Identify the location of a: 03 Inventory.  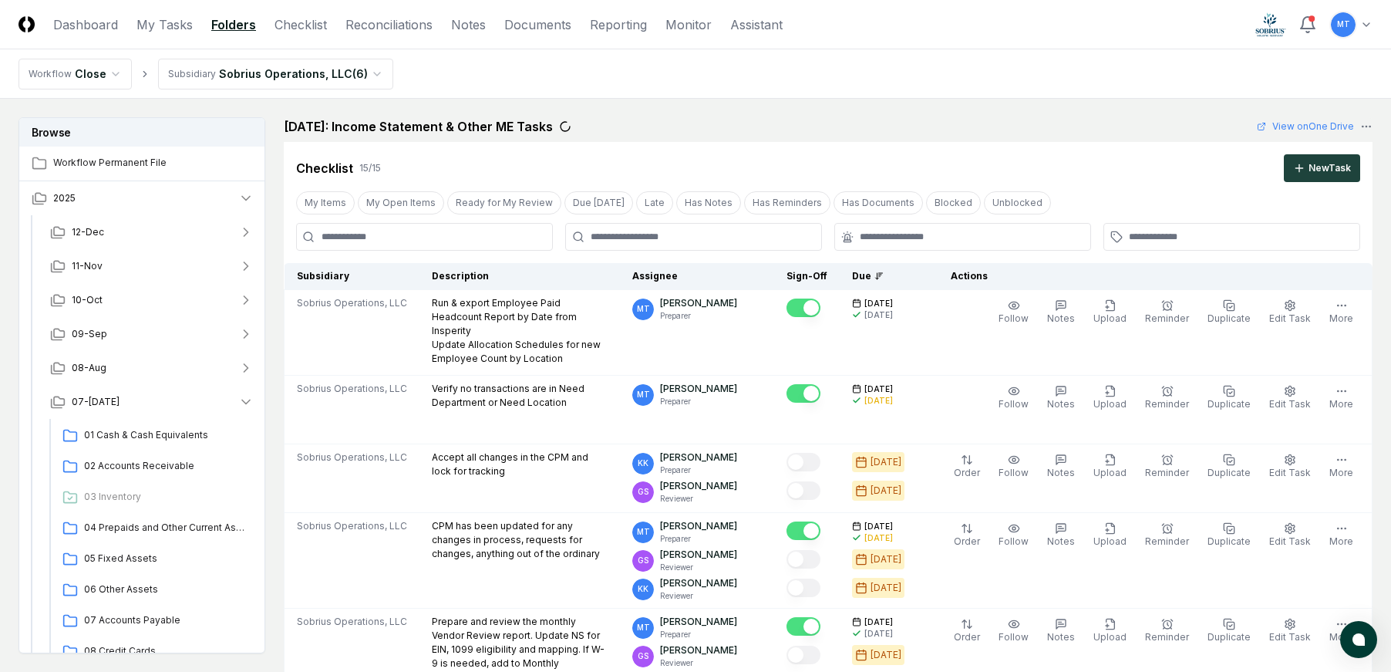
(155, 497).